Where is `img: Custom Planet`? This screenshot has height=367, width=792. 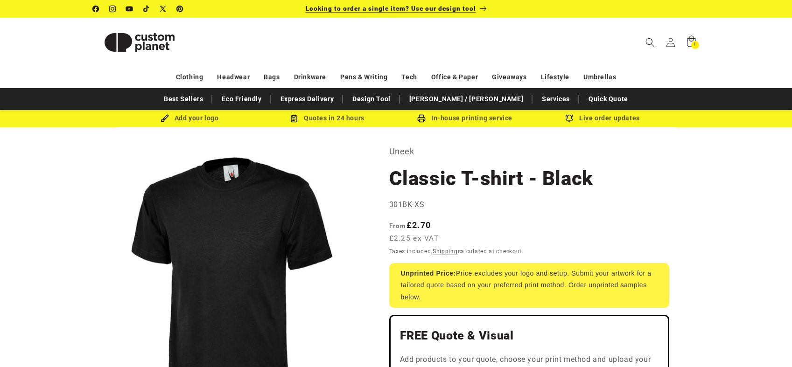
img: Custom Planet is located at coordinates (140, 42).